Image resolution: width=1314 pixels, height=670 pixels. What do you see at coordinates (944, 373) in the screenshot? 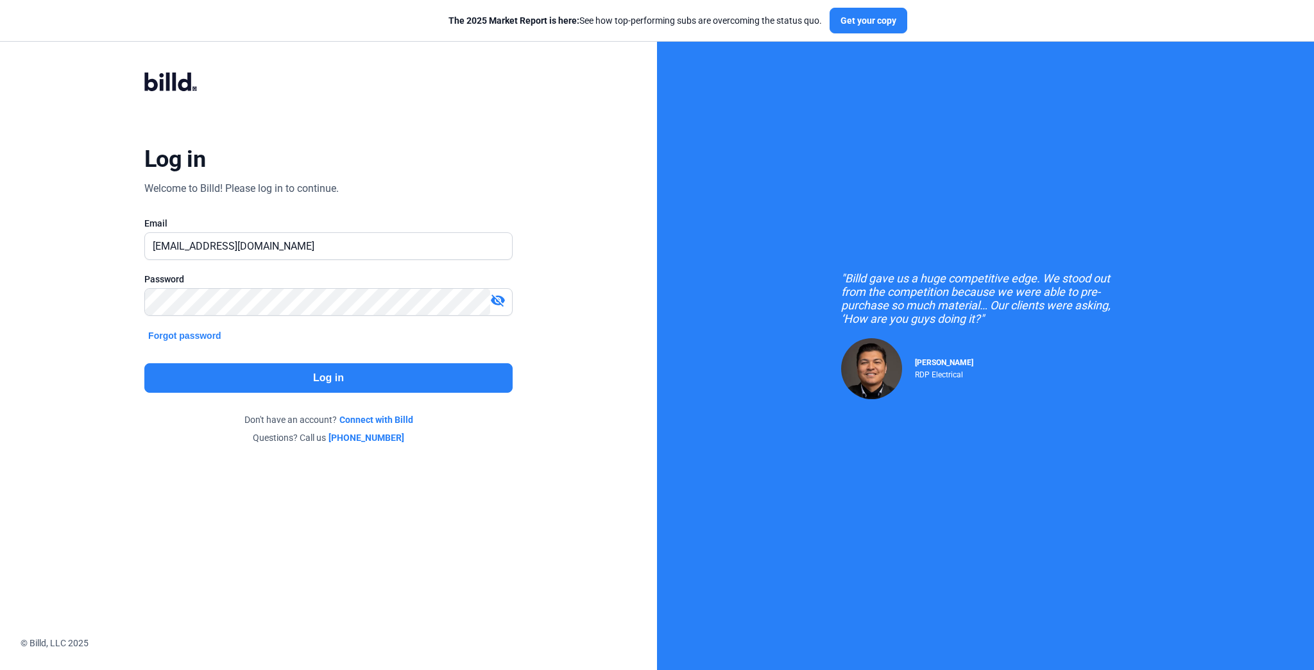
I see `div: RDP Electrical` at bounding box center [944, 373].